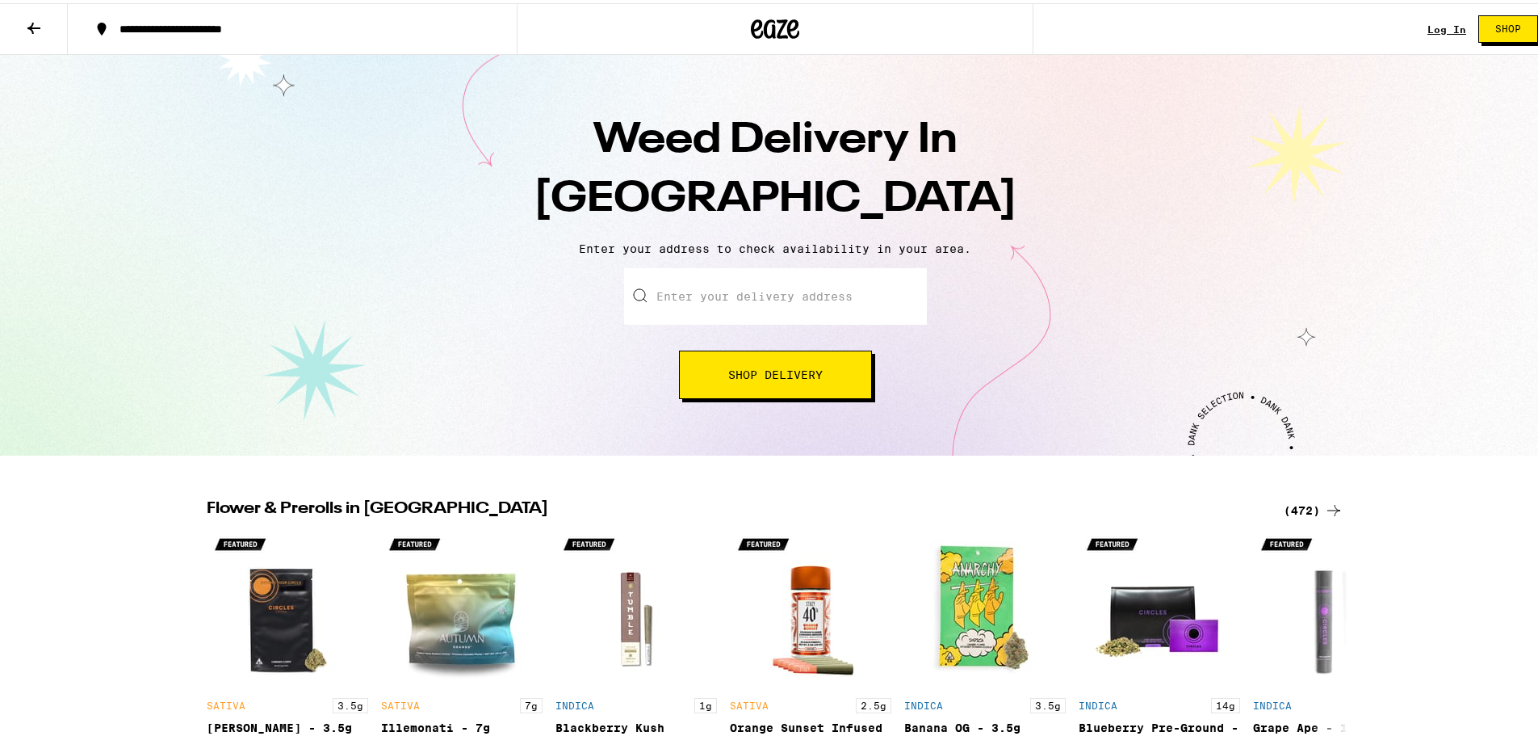 The image size is (1538, 736). I want to click on img: Circles Base Camp - Grape Ape - 1g, so click(1334, 606).